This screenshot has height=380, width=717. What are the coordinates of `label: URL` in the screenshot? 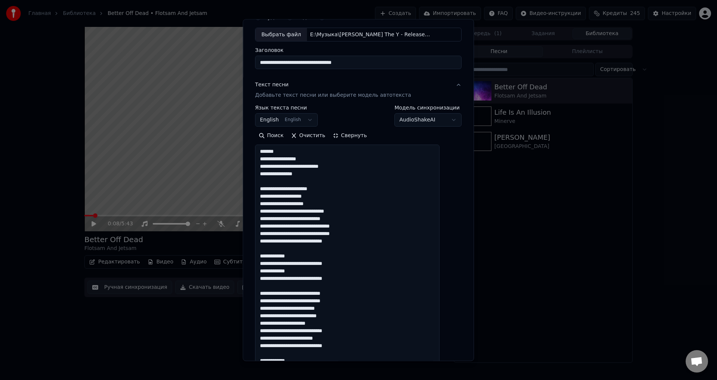 It's located at (333, 17).